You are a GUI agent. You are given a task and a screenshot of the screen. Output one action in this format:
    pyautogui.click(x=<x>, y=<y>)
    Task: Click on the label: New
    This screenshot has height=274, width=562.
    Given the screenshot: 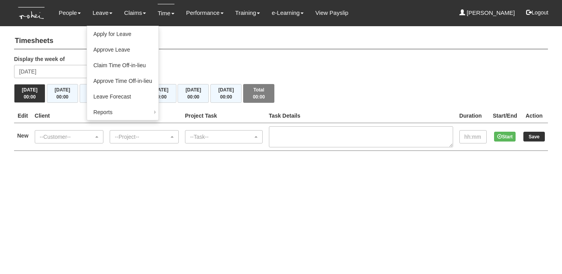 What is the action you would take?
    pyautogui.click(x=23, y=136)
    